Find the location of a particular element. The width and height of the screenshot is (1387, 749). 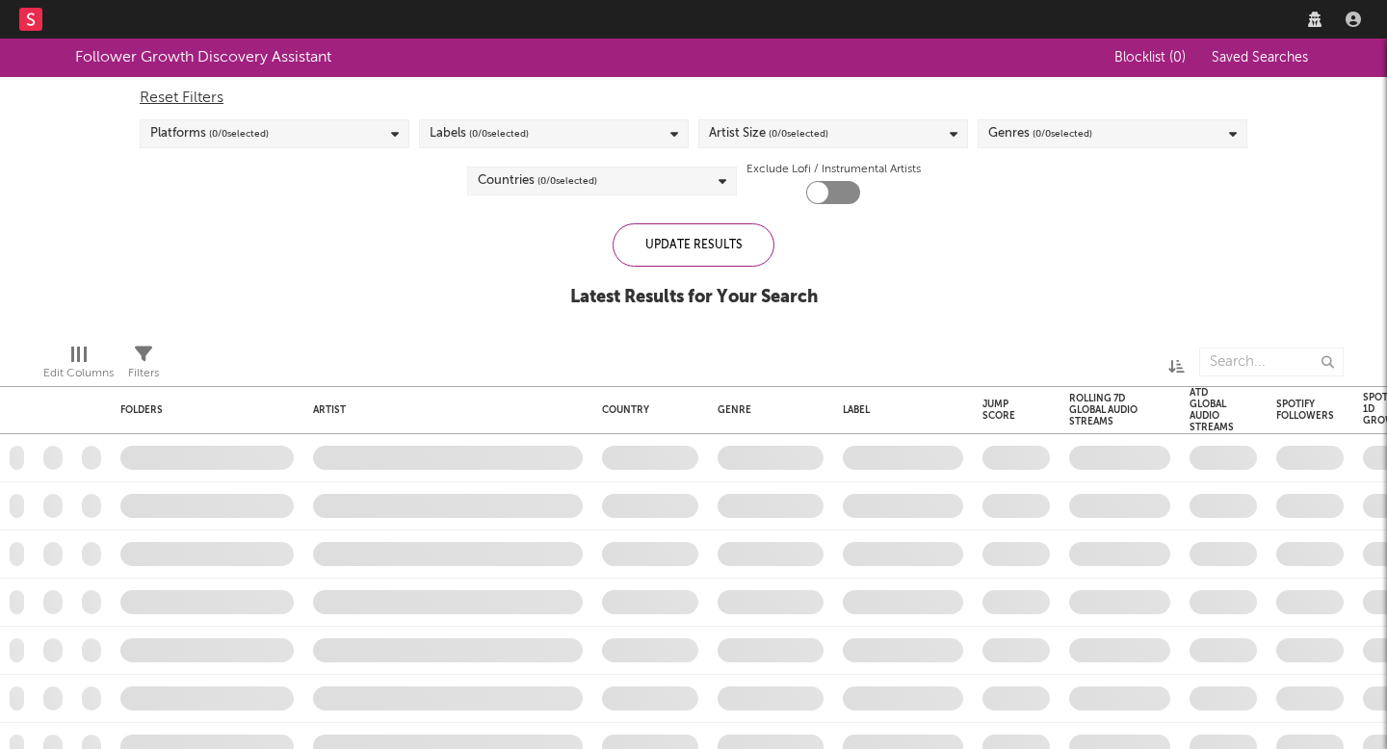

div: Genres is located at coordinates (1040, 134).